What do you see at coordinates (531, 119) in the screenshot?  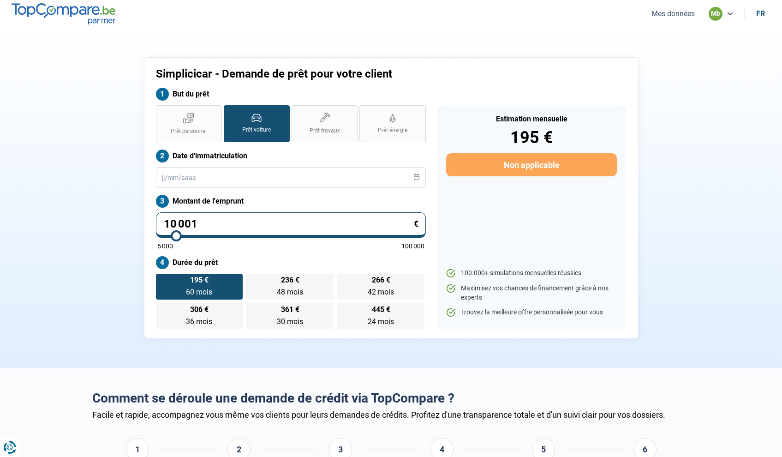 I see `div: Estimation mensuelle` at bounding box center [531, 119].